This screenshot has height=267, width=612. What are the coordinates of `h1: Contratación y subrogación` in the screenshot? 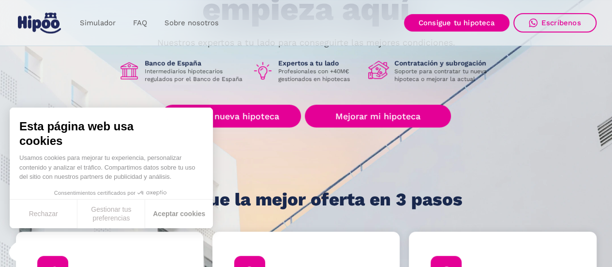 It's located at (444, 63).